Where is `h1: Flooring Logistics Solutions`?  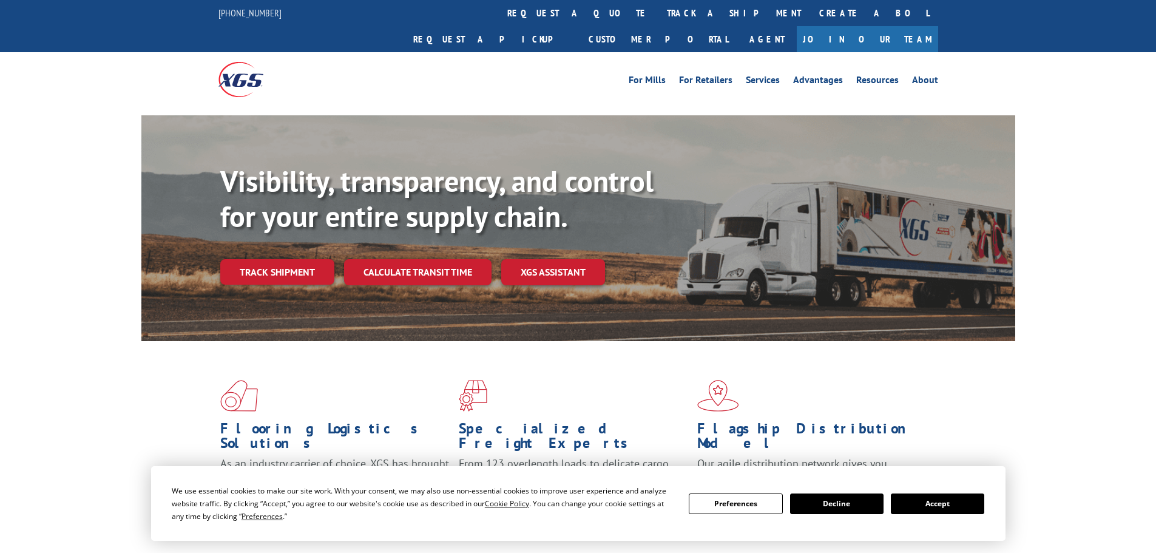
h1: Flooring Logistics Solutions is located at coordinates (335, 439).